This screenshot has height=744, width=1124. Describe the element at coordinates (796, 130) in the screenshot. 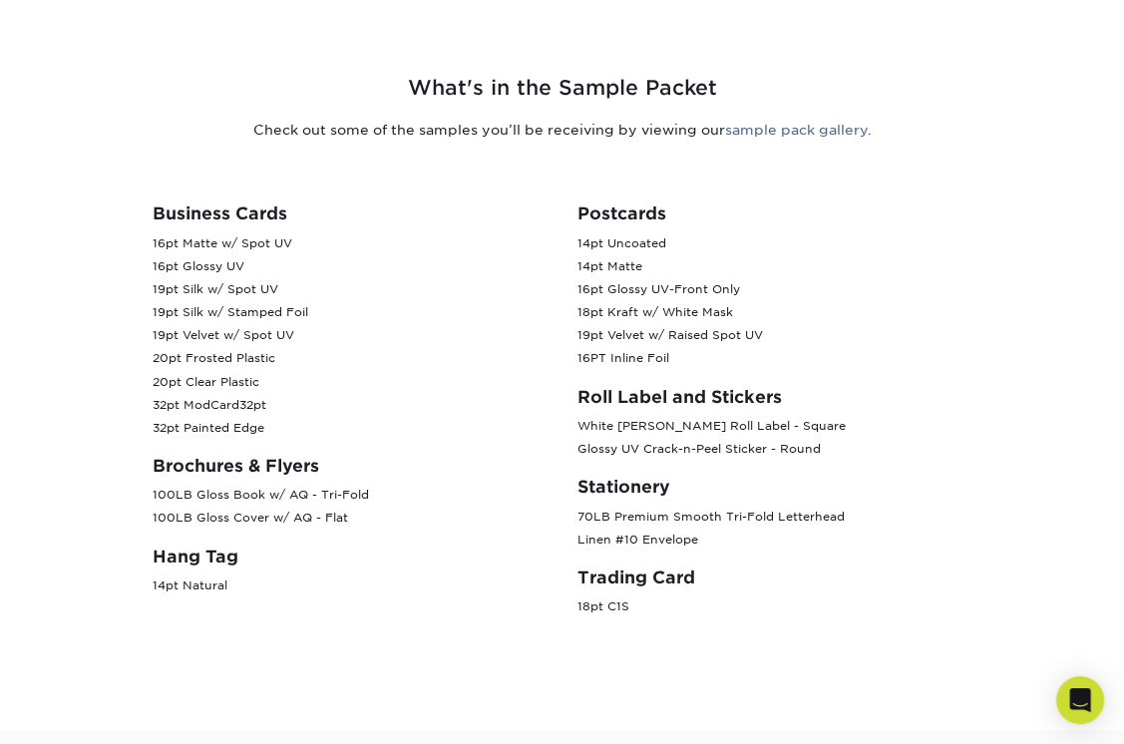

I see `a: sample pack gallery` at that location.